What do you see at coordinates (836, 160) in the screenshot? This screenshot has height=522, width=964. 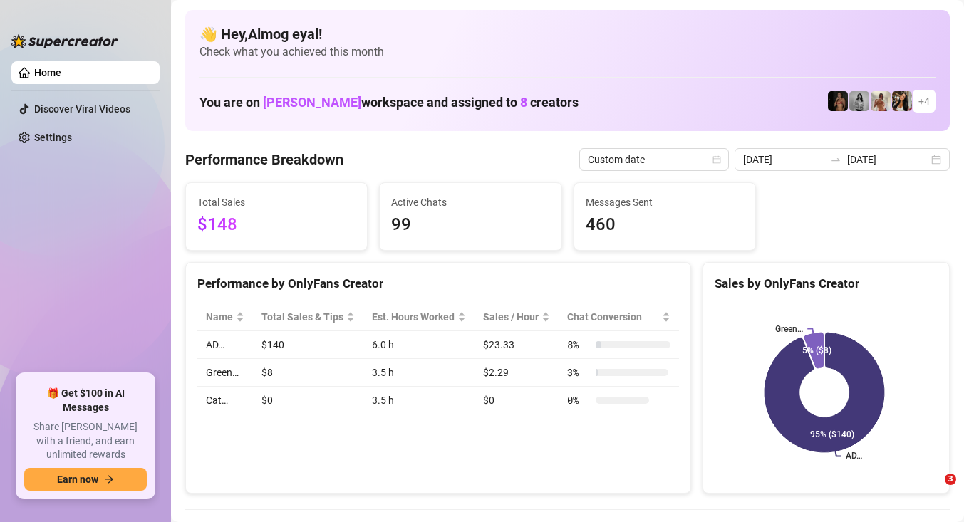 I see `span: to` at bounding box center [836, 160].